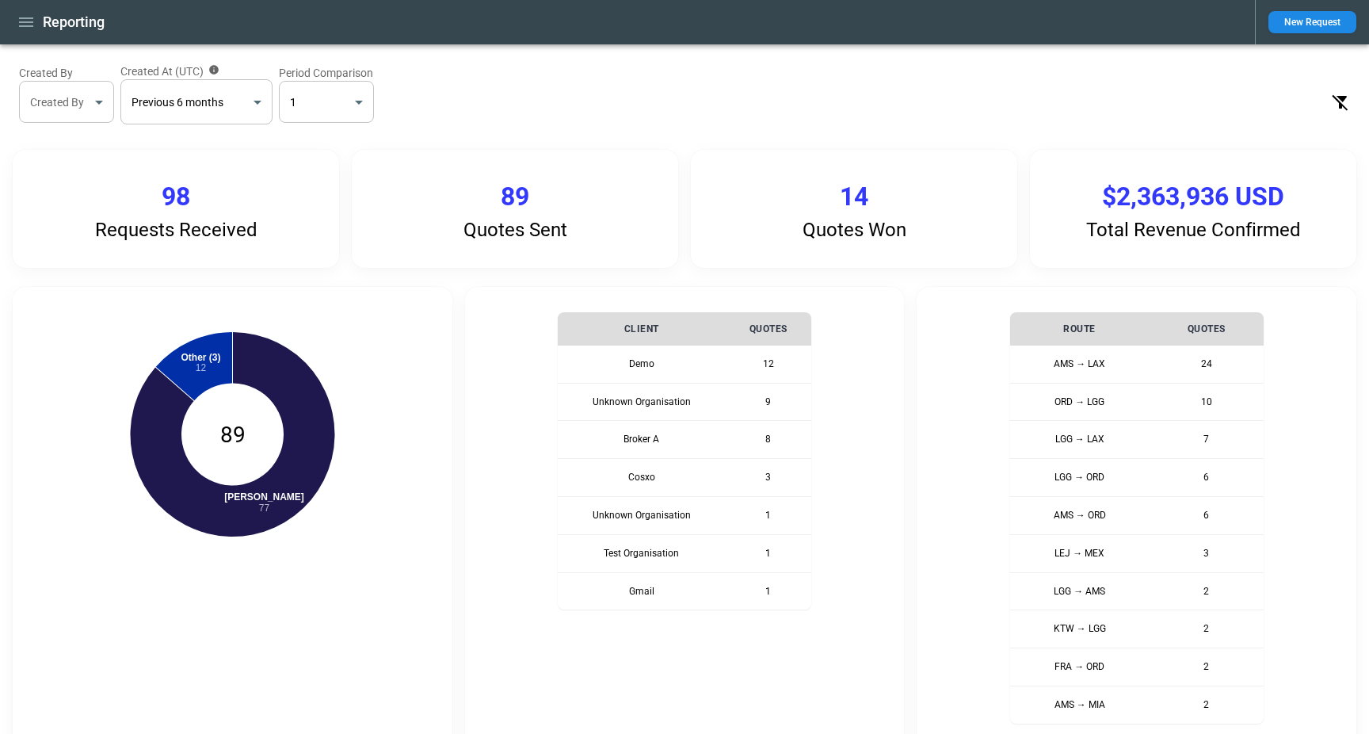 The width and height of the screenshot is (1369, 734). I want to click on label: Created By, so click(67, 73).